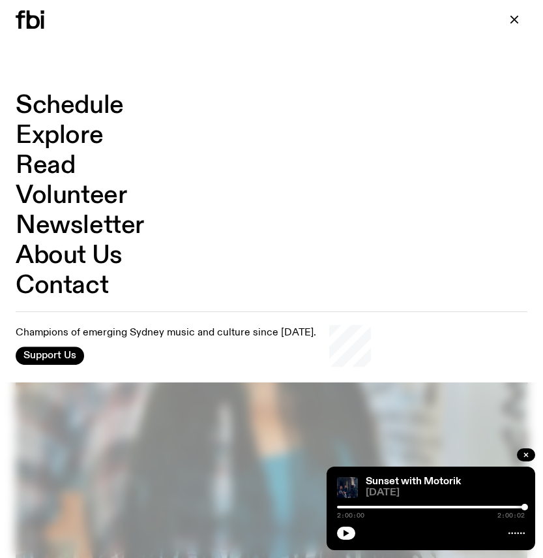 This screenshot has height=558, width=543. Describe the element at coordinates (71, 196) in the screenshot. I see `a: Volunteer` at that location.